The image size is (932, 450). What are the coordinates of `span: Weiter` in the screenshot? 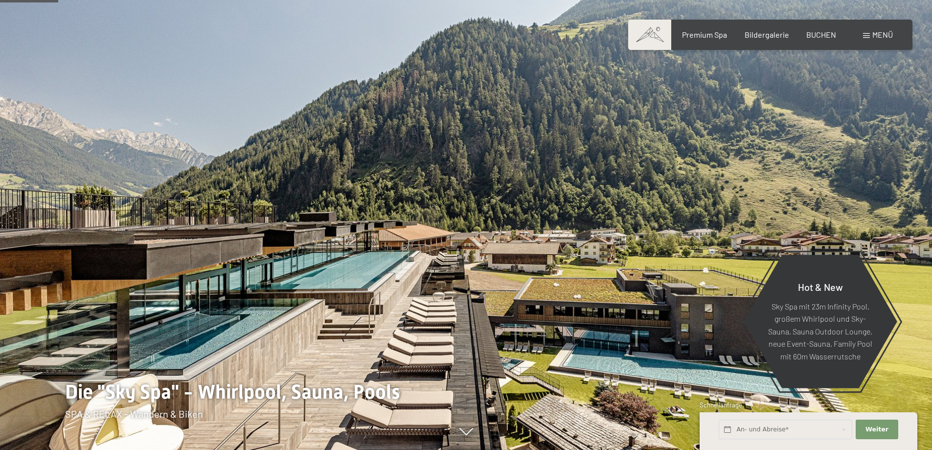 It's located at (877, 429).